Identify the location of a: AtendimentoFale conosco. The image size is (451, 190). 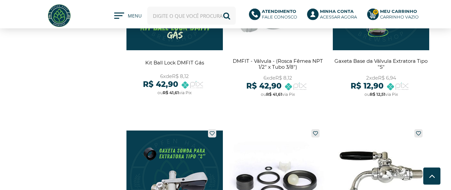
(275, 16).